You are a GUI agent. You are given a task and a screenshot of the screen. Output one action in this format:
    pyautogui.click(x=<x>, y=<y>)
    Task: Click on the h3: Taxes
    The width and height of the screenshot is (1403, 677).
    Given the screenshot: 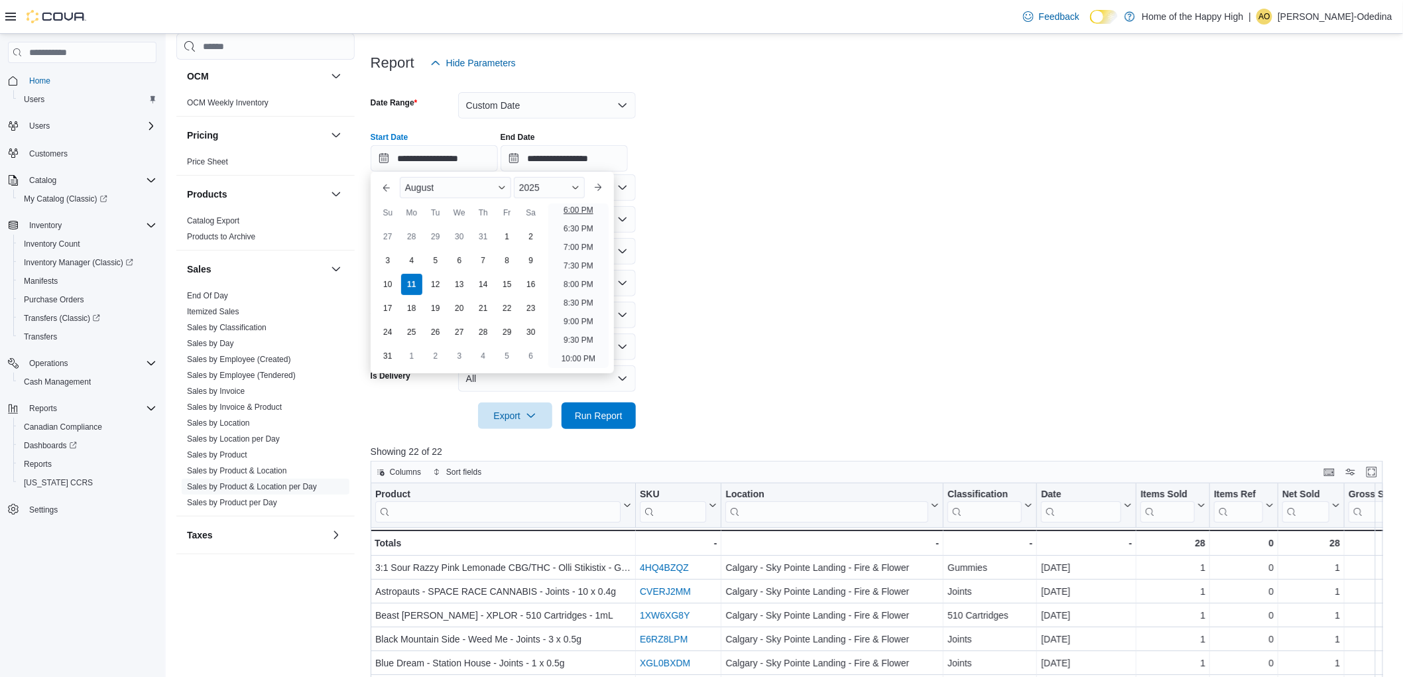 What is the action you would take?
    pyautogui.click(x=200, y=535)
    